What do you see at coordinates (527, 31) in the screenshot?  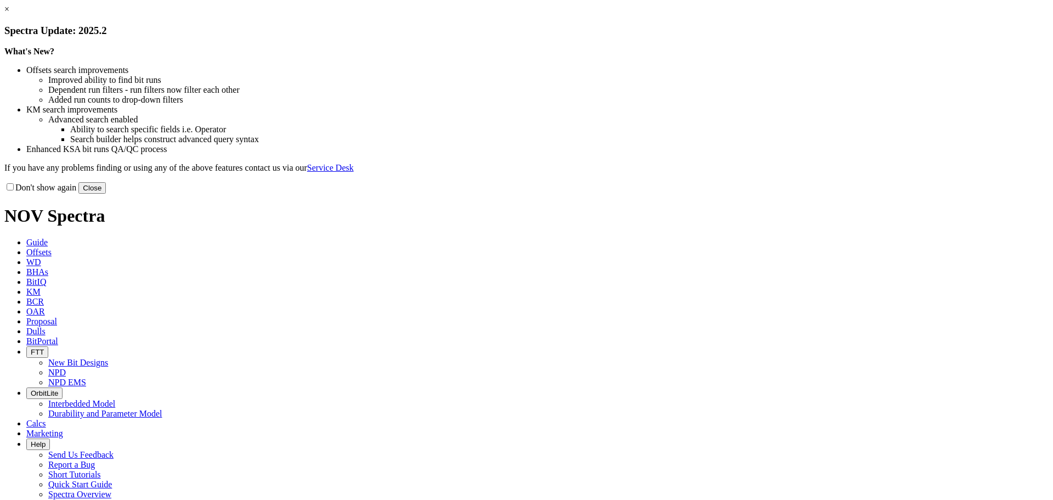 I see `h3: Spectra Update: 2025.2` at bounding box center [527, 31].